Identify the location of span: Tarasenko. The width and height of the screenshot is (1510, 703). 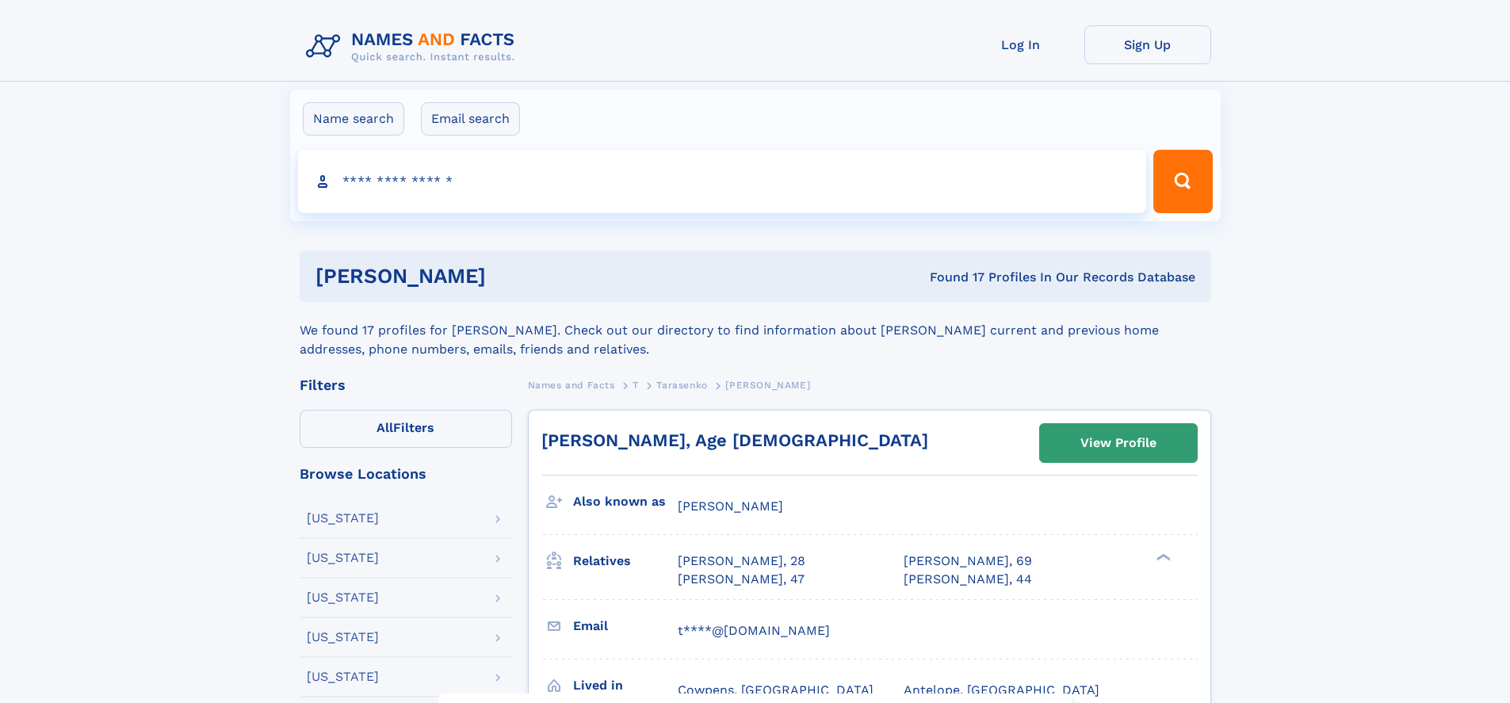
(681, 385).